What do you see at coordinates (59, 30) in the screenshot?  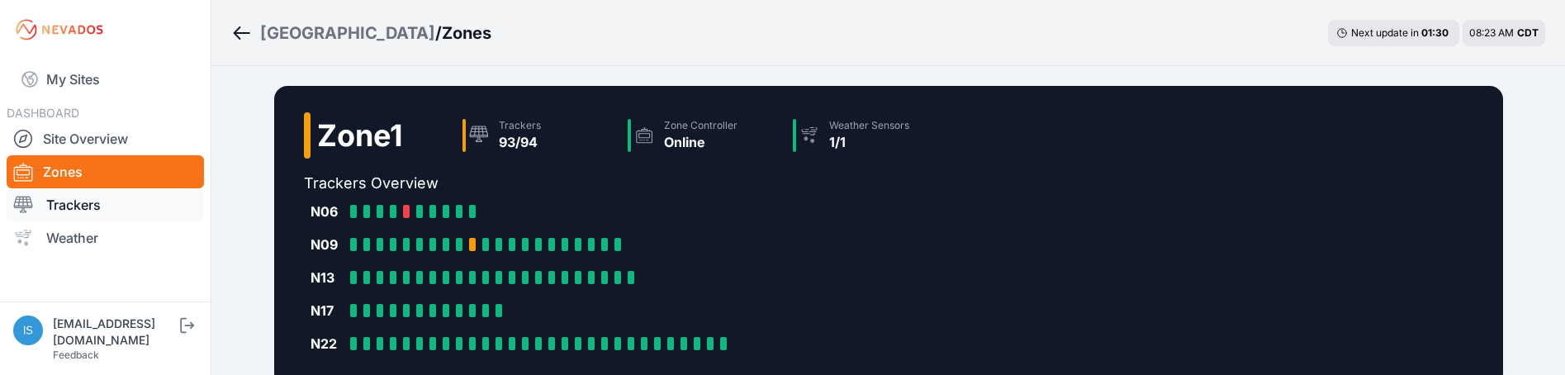 I see `img: Nevados` at bounding box center [59, 30].